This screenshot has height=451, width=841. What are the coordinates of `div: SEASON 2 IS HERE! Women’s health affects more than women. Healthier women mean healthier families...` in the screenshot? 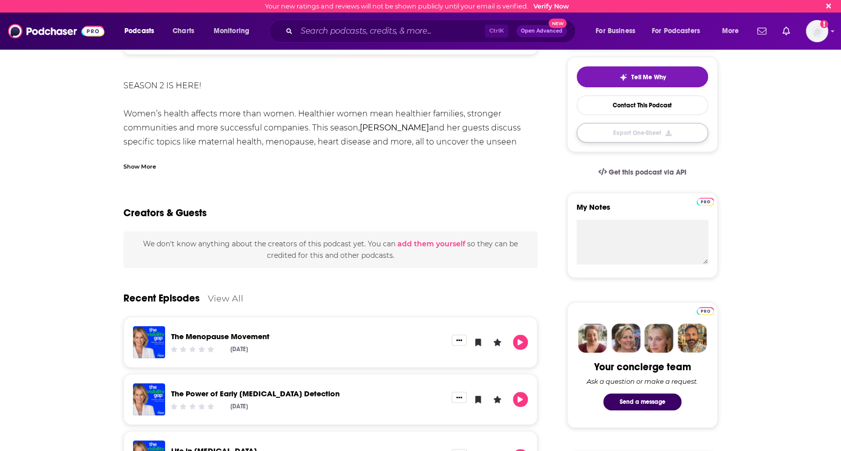 It's located at (330, 149).